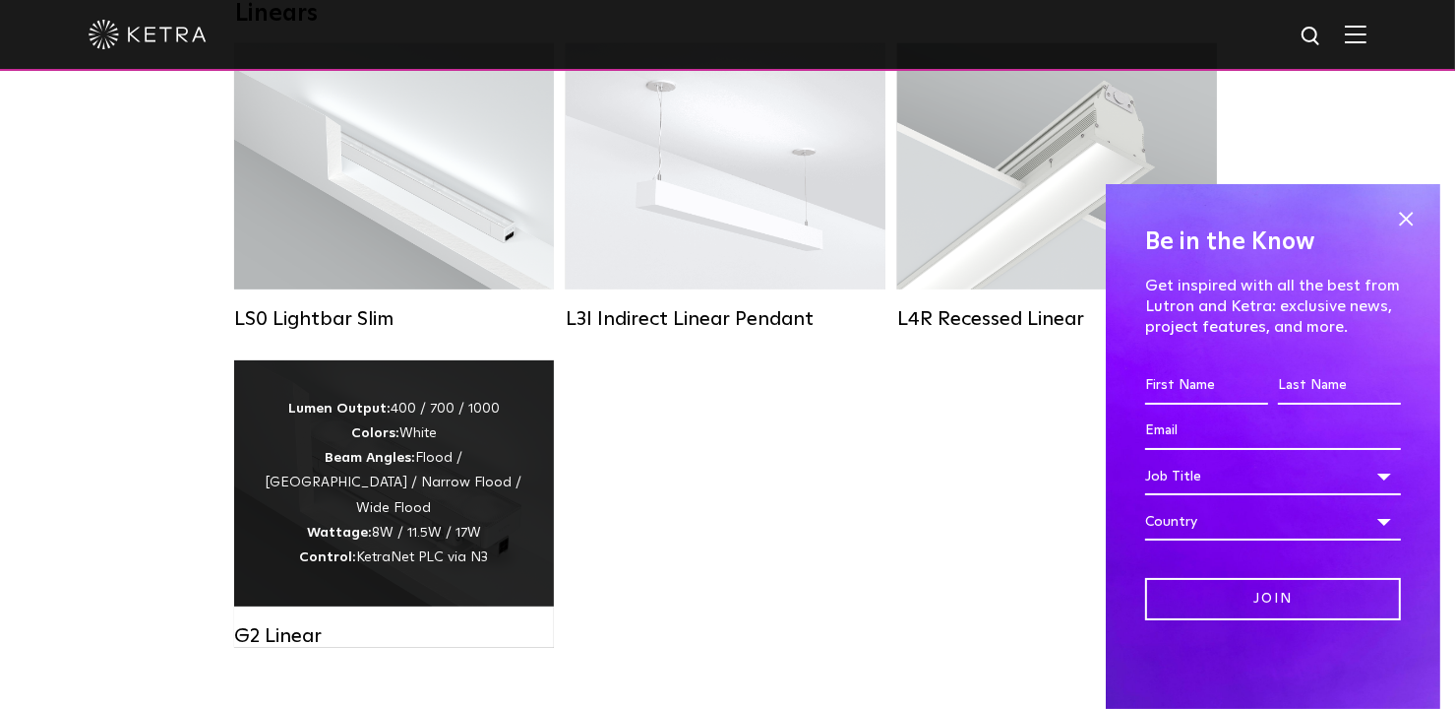 The height and width of the screenshot is (709, 1455). Describe the element at coordinates (148, 34) in the screenshot. I see `img: ketra-logo-2019-white` at that location.